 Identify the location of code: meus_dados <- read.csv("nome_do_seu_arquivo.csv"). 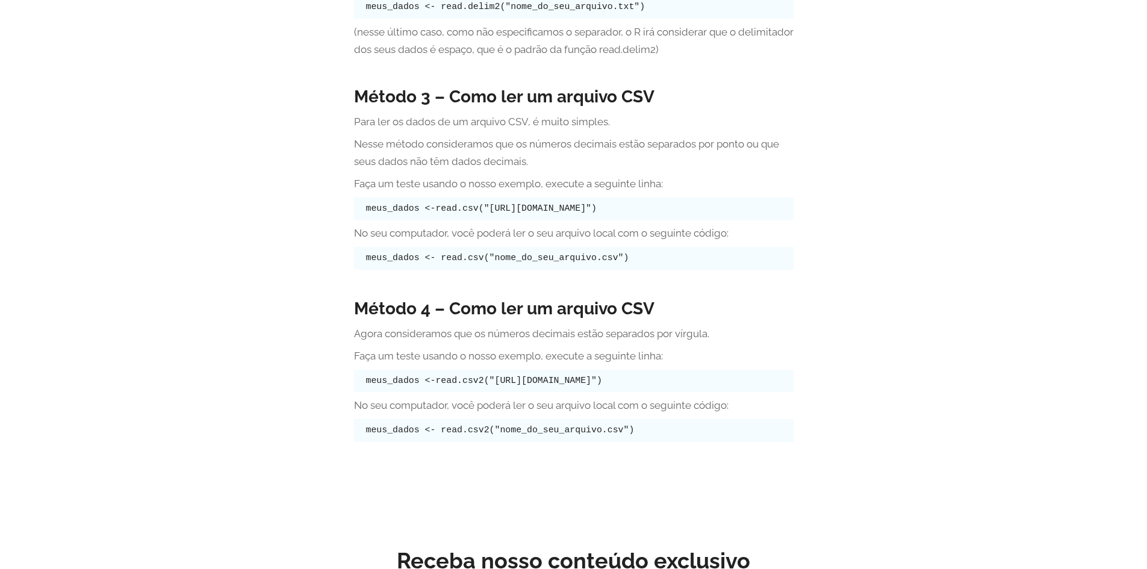
(497, 258).